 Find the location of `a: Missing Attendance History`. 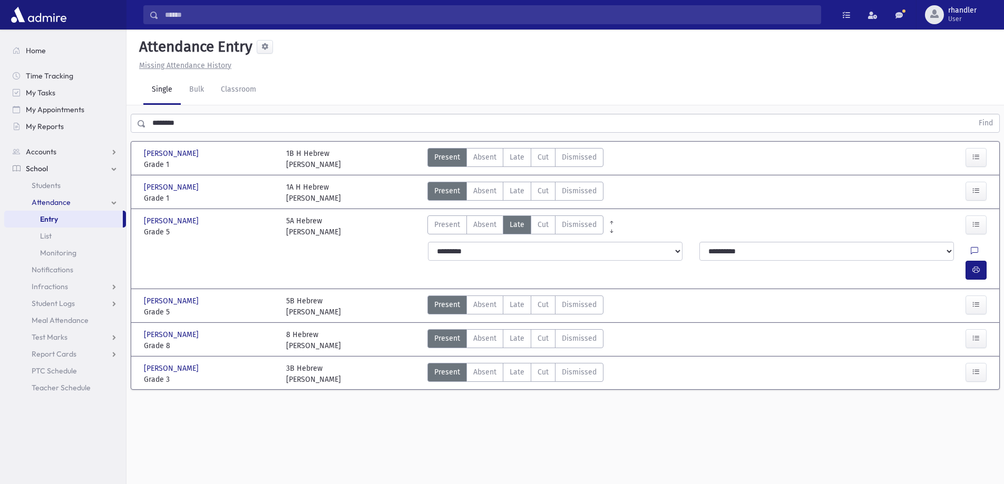

a: Missing Attendance History is located at coordinates (183, 65).